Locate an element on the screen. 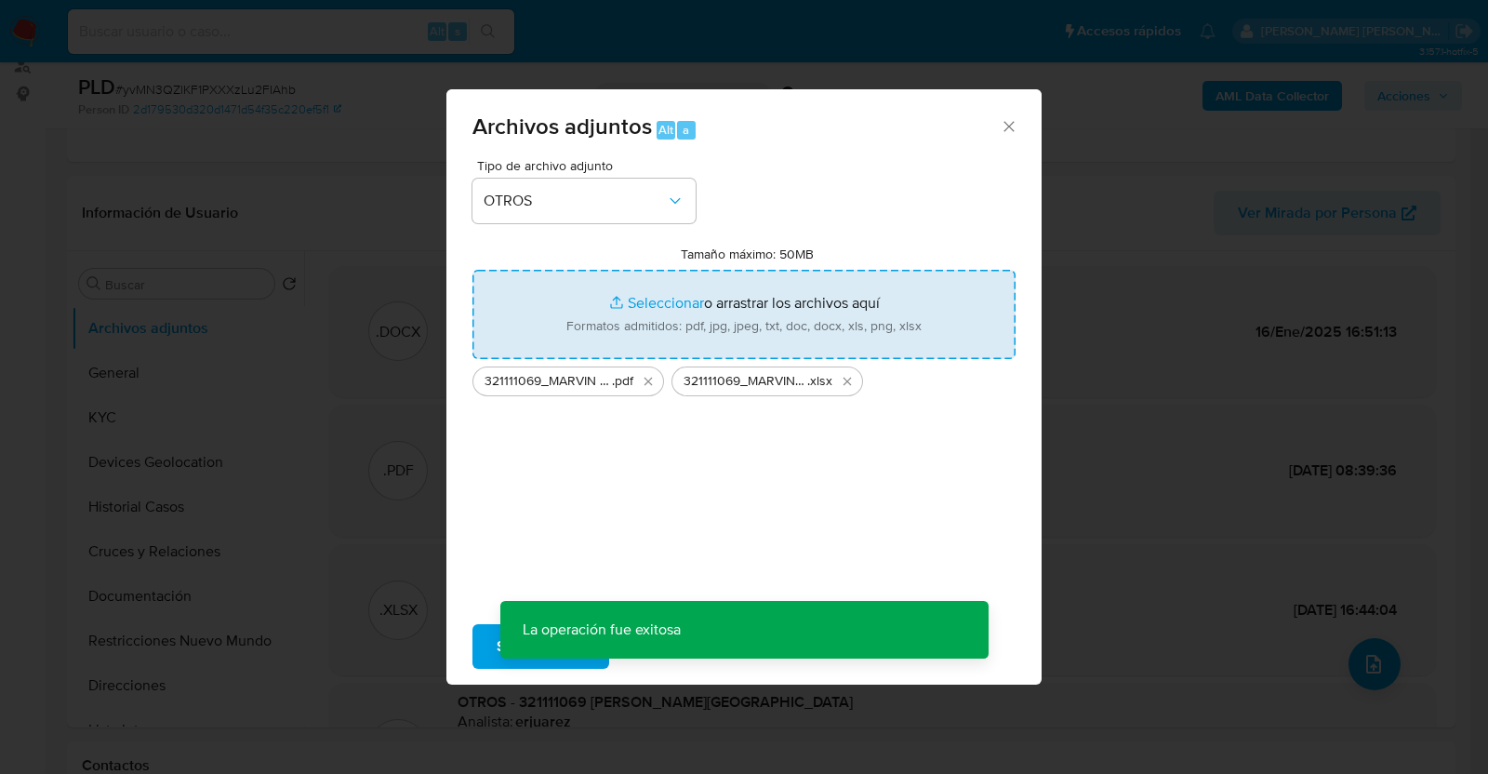 This screenshot has height=774, width=1488. span: a is located at coordinates (685, 129).